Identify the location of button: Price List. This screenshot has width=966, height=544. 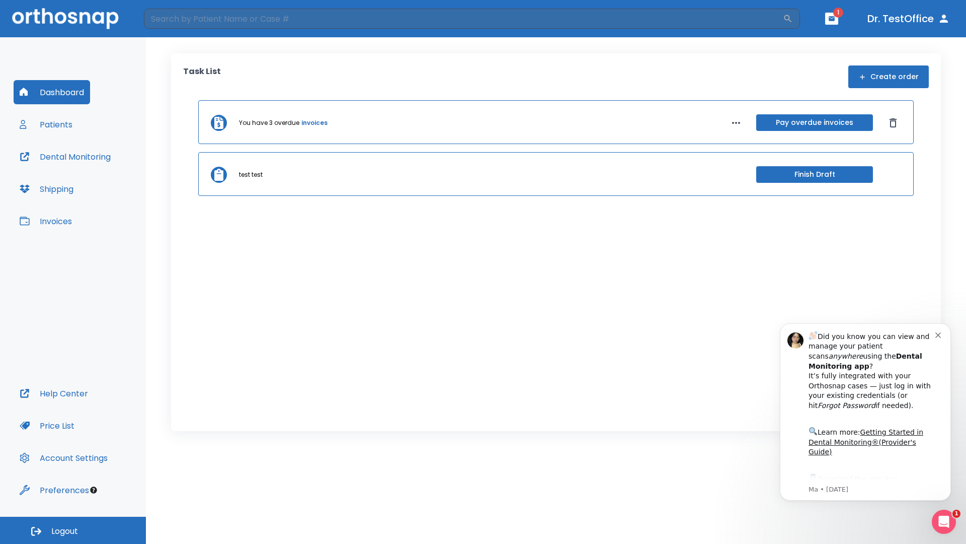
(47, 425).